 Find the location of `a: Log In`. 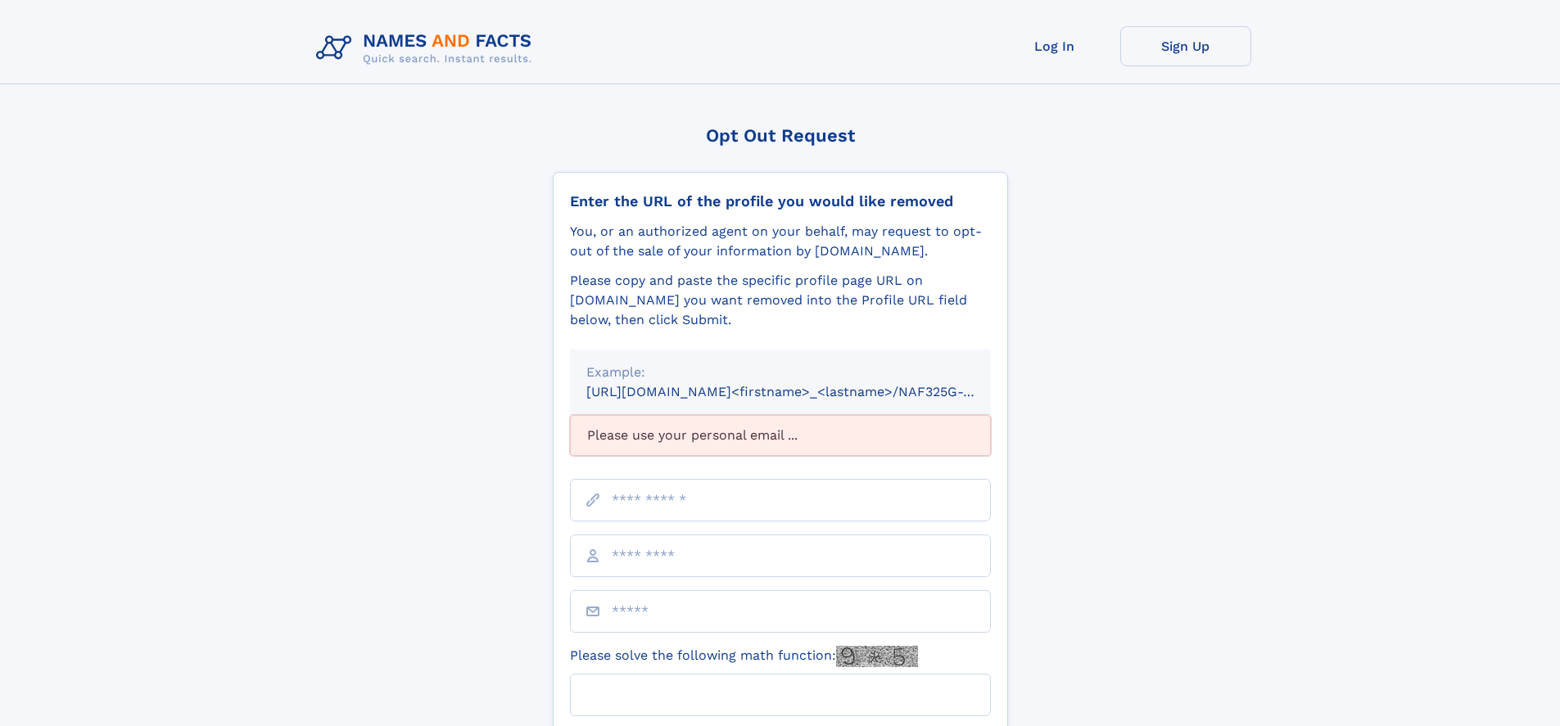

a: Log In is located at coordinates (1055, 46).